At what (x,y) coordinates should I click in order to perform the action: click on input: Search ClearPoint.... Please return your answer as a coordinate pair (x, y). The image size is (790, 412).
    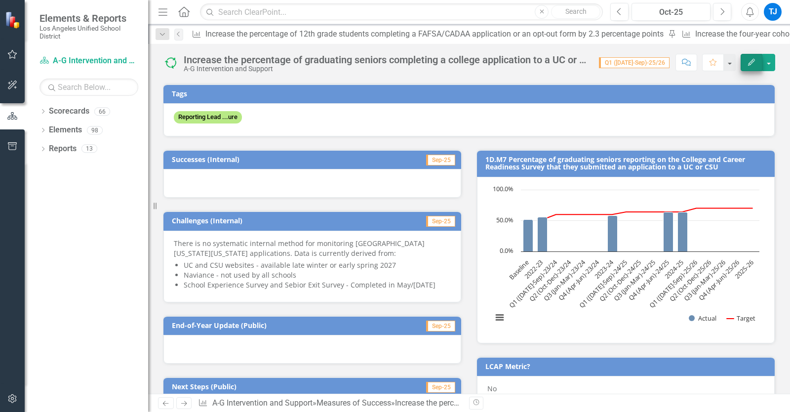
    Looking at the image, I should click on (402, 12).